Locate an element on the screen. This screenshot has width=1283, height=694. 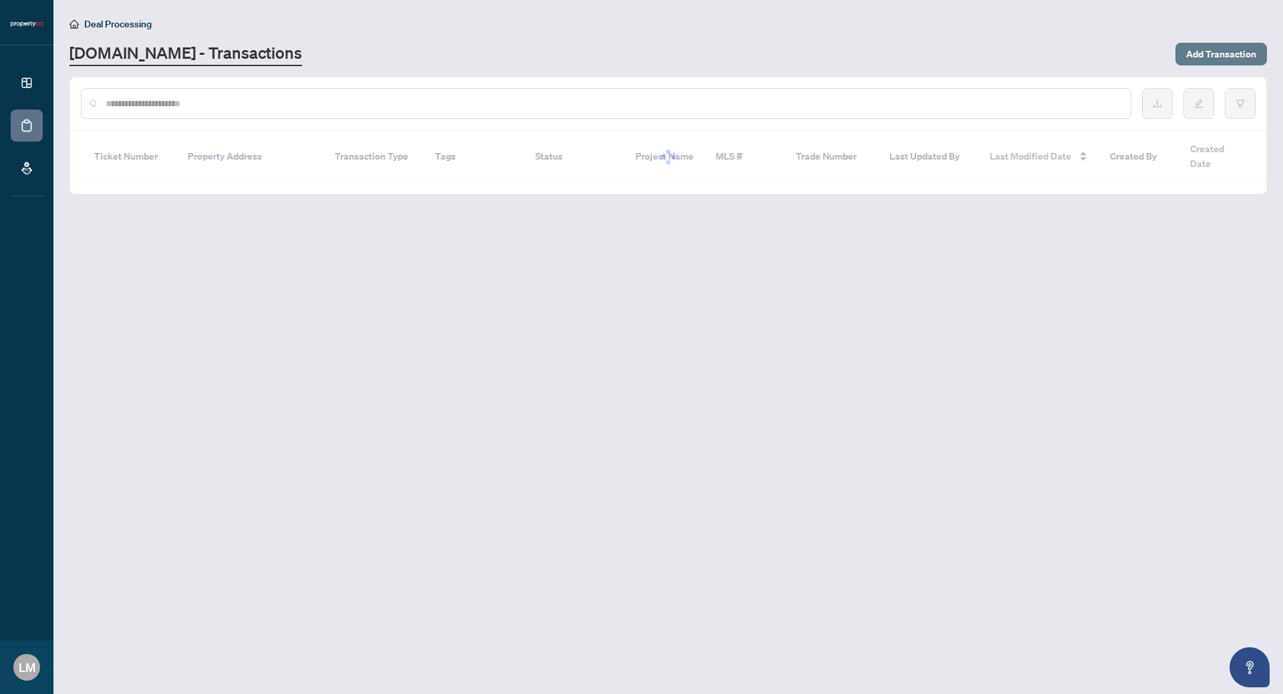
span: LM is located at coordinates (27, 668).